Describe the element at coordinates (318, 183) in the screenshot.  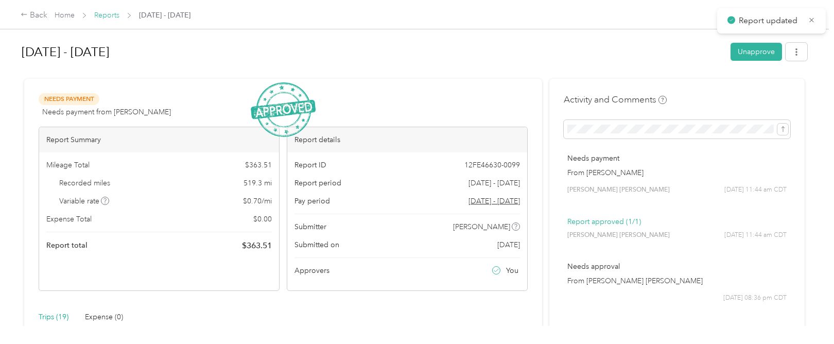
I see `span: Report period` at that location.